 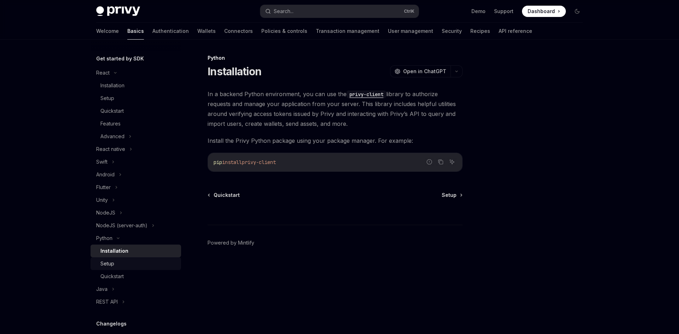 What do you see at coordinates (284, 31) in the screenshot?
I see `a: Policies & controls` at bounding box center [284, 31].